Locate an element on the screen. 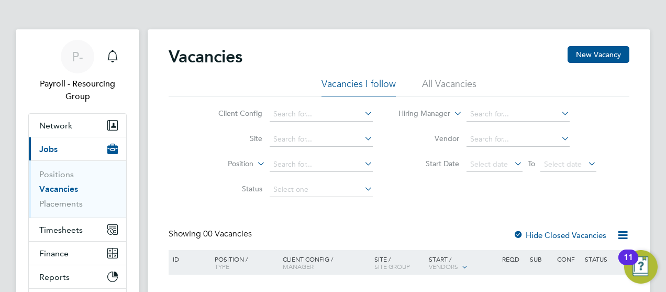  span: Manager is located at coordinates (298, 266).